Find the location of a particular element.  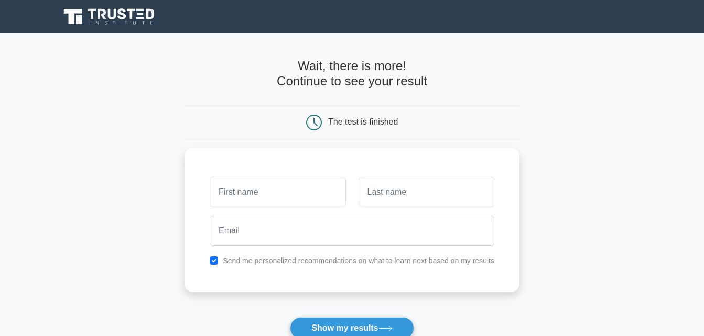

input: First name is located at coordinates (277, 192).